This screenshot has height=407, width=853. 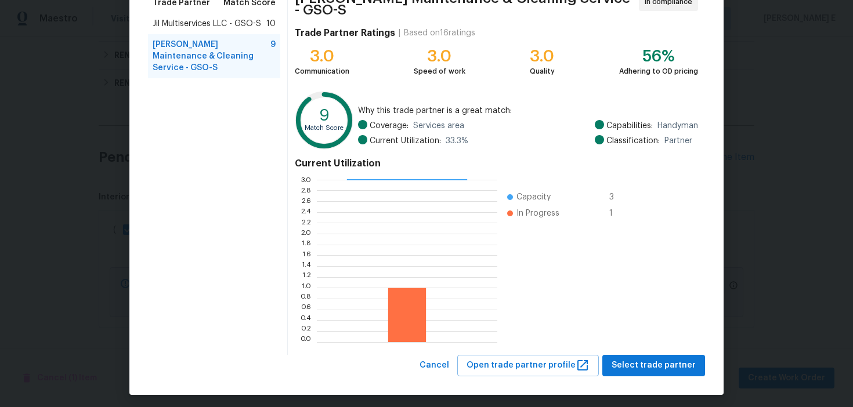 I want to click on text: 0.2, so click(x=306, y=331).